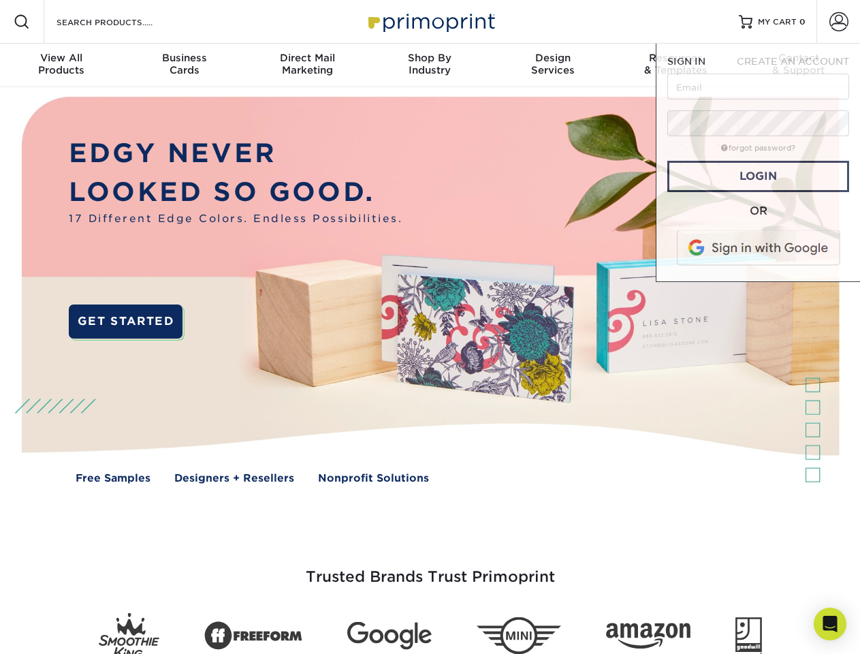 This screenshot has width=860, height=654. I want to click on p: LOOKED SO GOOD., so click(236, 192).